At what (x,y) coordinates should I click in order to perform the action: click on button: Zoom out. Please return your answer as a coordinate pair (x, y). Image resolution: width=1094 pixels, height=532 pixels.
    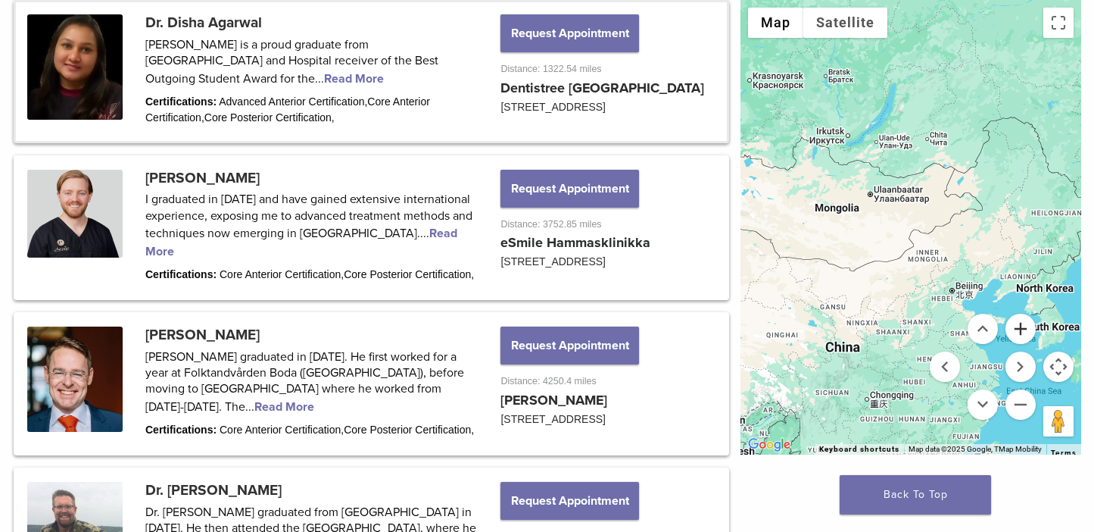
    Looking at the image, I should click on (1021, 404).